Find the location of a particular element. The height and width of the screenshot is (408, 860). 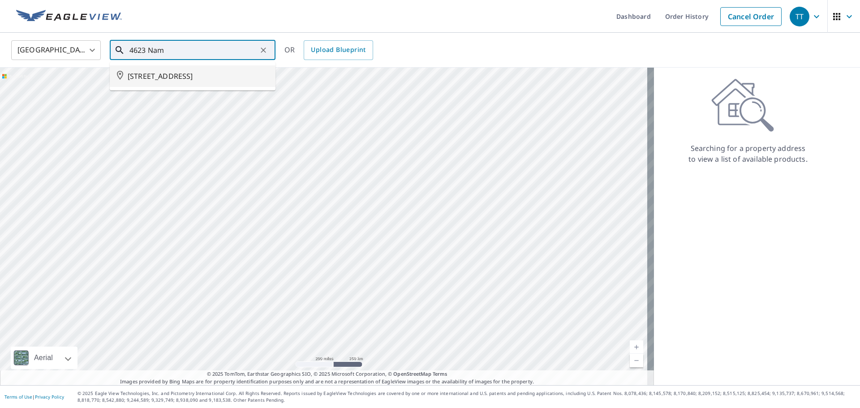

p: Searching for a property address to view a list of available products. is located at coordinates (748, 154).